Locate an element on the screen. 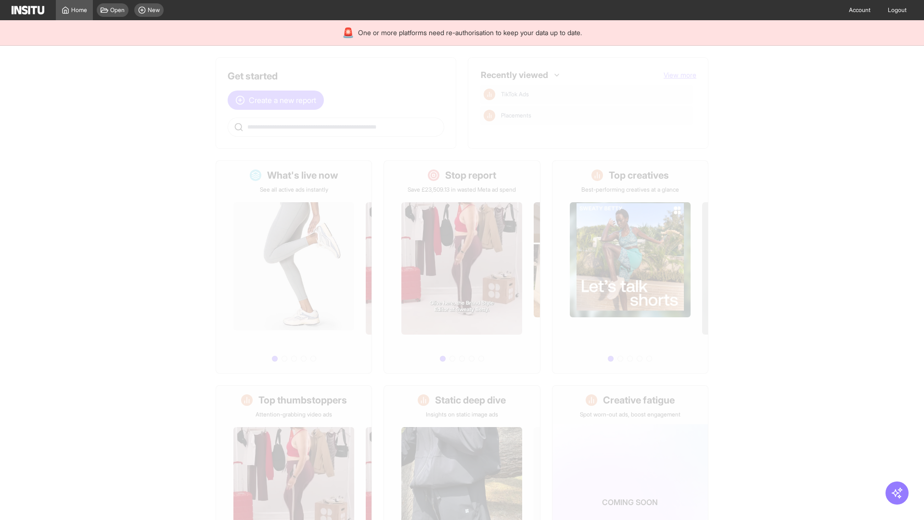 The width and height of the screenshot is (924, 520). span: One or more platforms need re-authorisation to keep your data up to date. is located at coordinates (470, 33).